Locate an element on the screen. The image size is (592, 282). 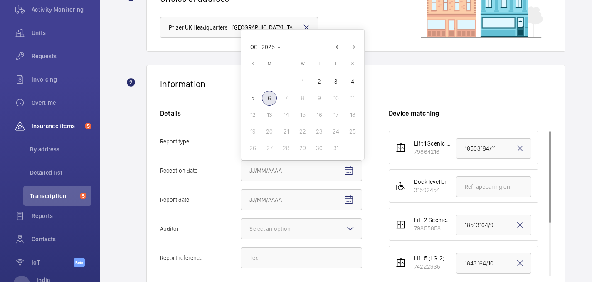
button: October 29, 2025 is located at coordinates (303, 148).